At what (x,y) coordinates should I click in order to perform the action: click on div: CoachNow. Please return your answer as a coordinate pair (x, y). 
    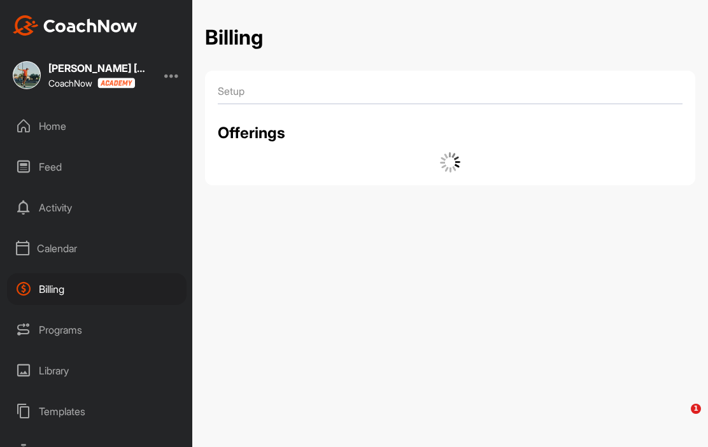
    Looking at the image, I should click on (92, 83).